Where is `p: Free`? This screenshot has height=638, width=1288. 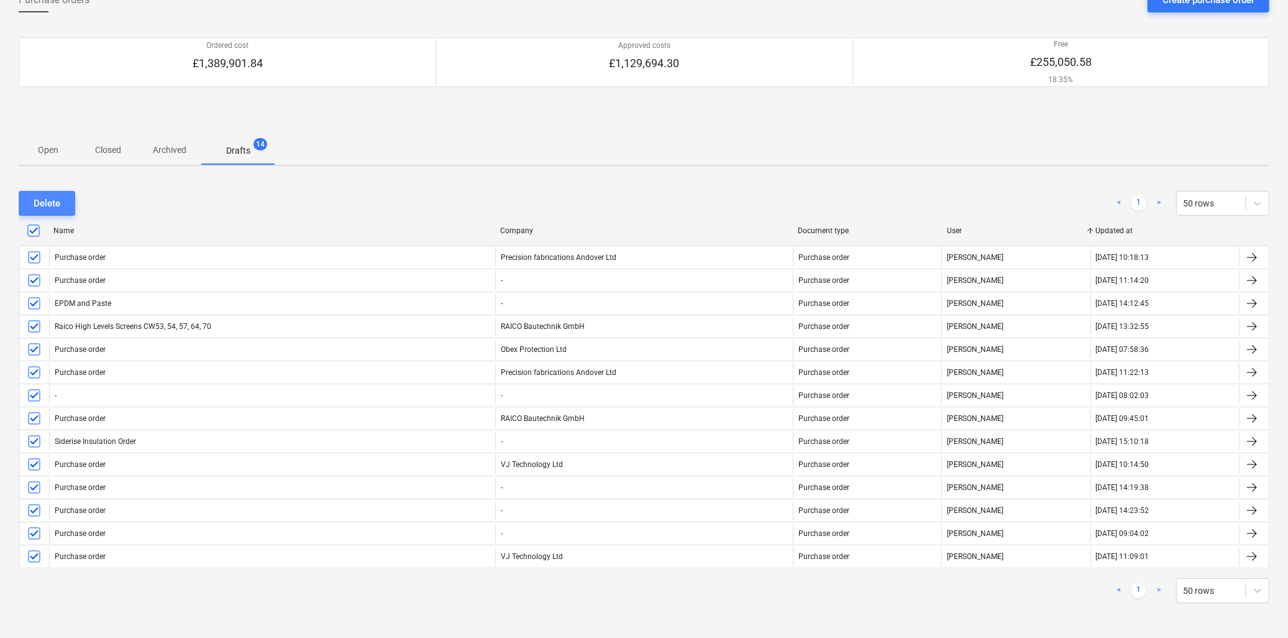
p: Free is located at coordinates (1061, 44).